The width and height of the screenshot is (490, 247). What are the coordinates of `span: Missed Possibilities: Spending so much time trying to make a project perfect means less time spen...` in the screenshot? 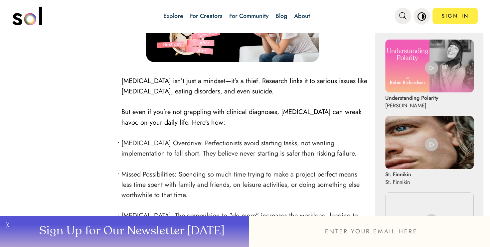 It's located at (240, 185).